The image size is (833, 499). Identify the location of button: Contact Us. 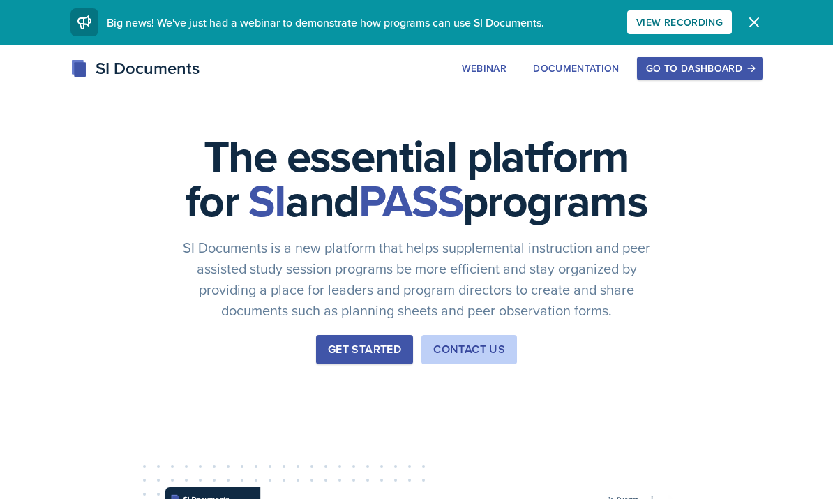
(469, 350).